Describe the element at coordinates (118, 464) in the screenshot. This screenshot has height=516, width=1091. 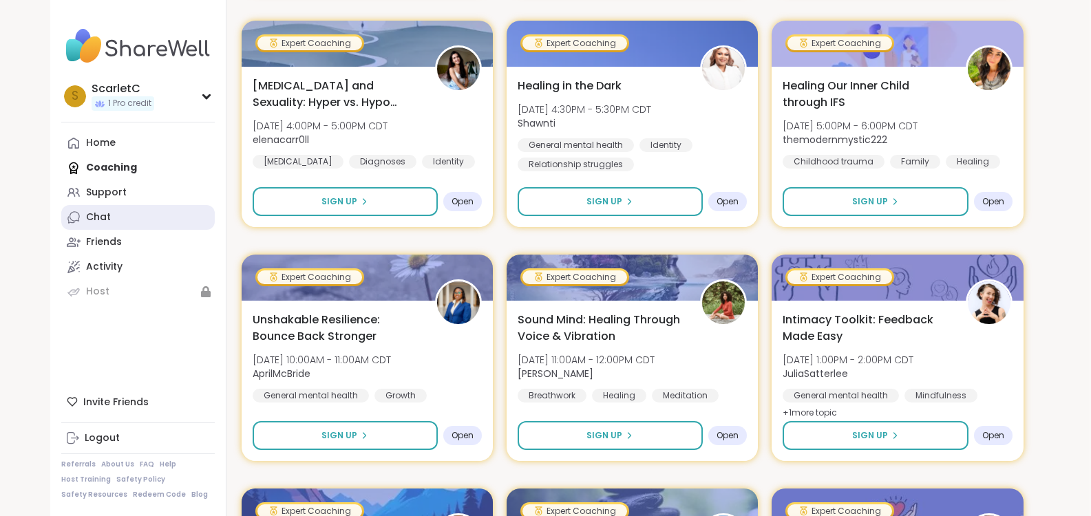
I see `a: About Us` at that location.